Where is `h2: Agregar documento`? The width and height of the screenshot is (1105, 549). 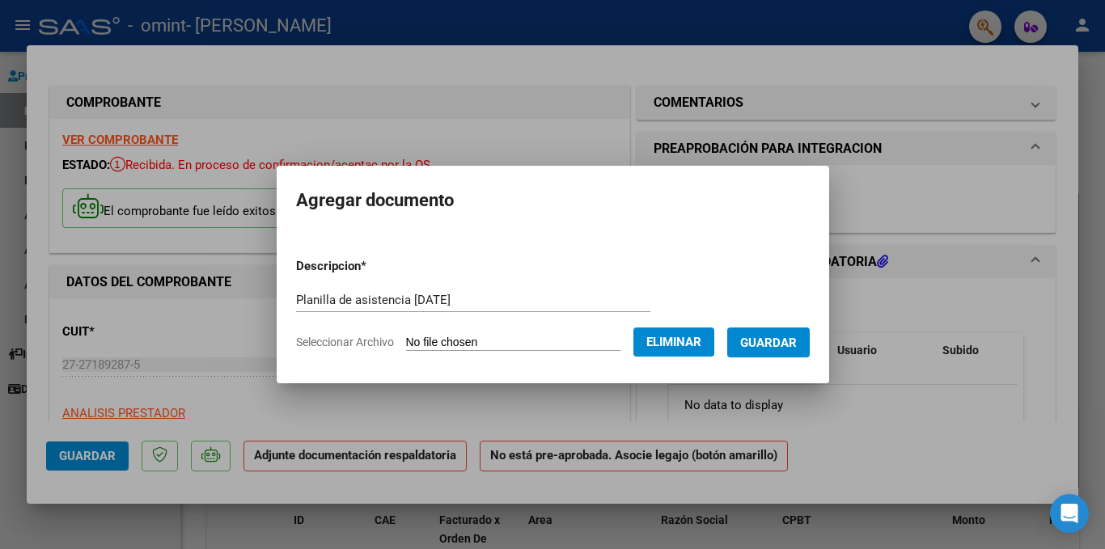
h2: Agregar documento is located at coordinates (553, 201).